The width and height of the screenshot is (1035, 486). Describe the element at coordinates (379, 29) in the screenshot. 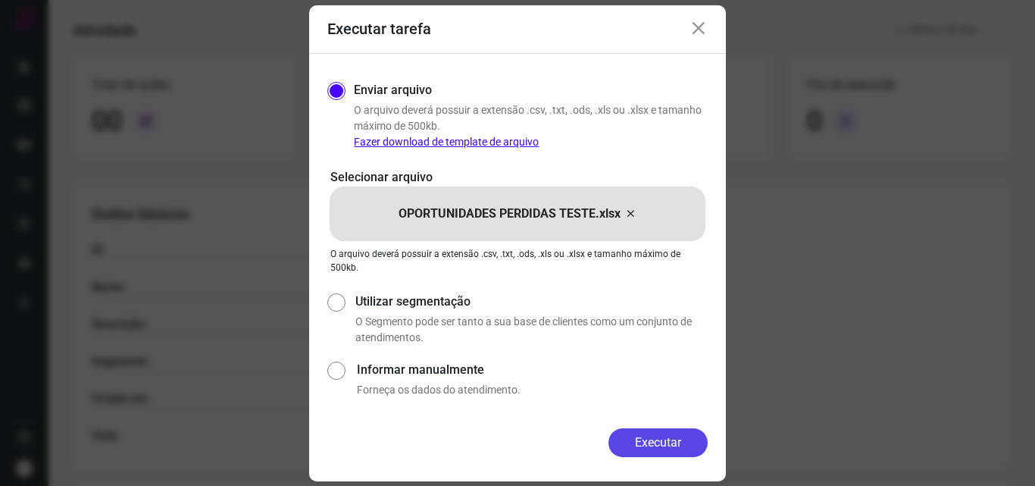

I see `h3: Executar tarefa` at that location.